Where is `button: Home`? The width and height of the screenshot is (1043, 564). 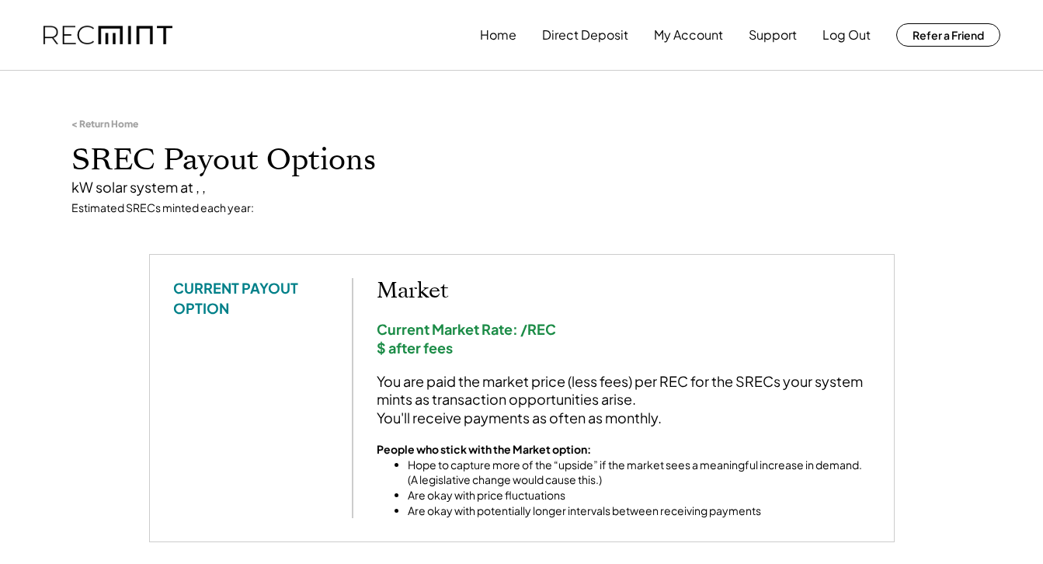 button: Home is located at coordinates (498, 35).